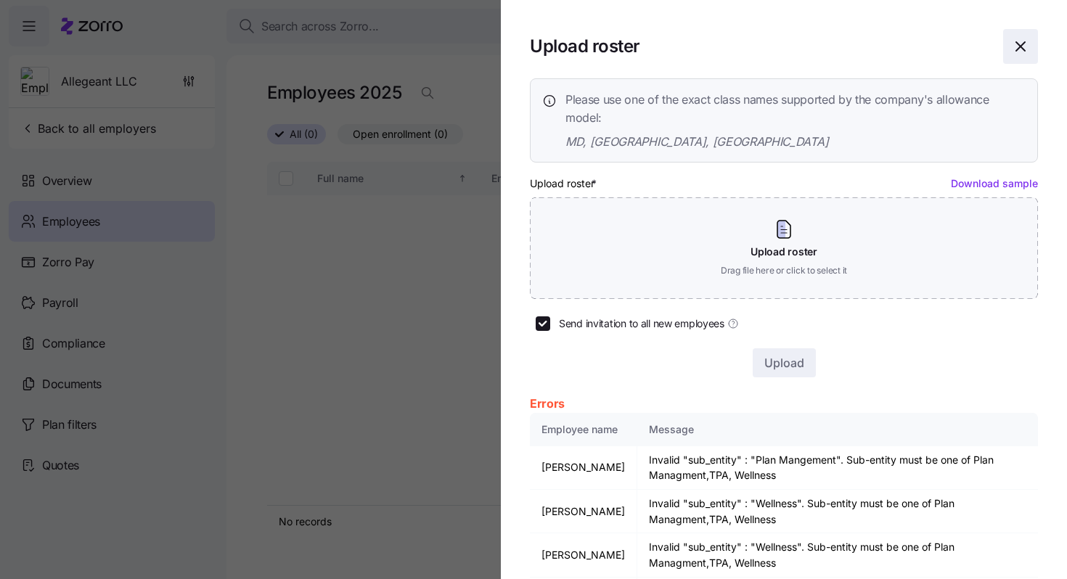 This screenshot has width=1067, height=579. What do you see at coordinates (837, 430) in the screenshot?
I see `div: Message` at bounding box center [837, 430].